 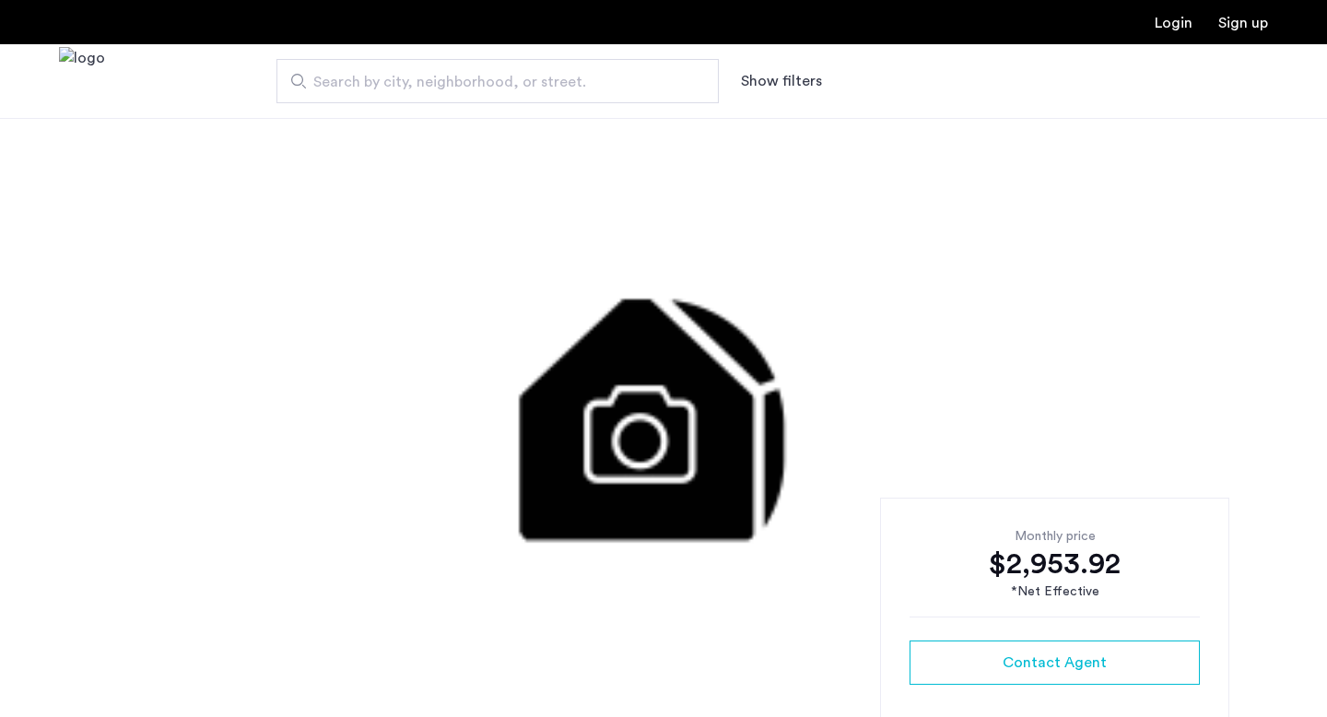 What do you see at coordinates (663, 394) in the screenshot?
I see `img: 3.gif` at bounding box center [663, 394].